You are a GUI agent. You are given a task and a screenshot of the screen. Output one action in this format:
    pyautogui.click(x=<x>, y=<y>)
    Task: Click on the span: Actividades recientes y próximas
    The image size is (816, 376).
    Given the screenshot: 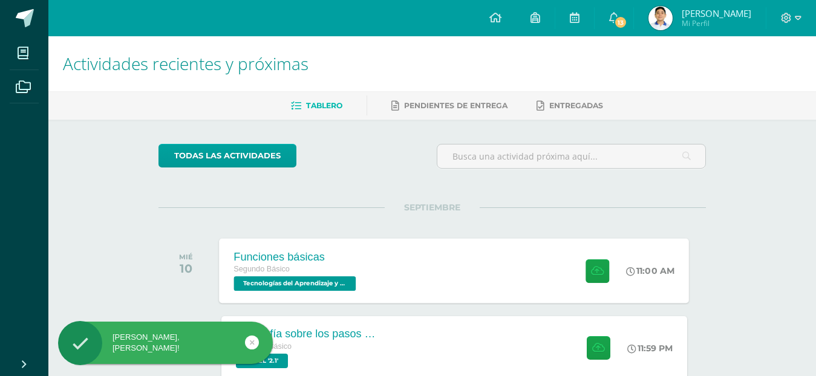 What is the action you would take?
    pyautogui.click(x=186, y=63)
    